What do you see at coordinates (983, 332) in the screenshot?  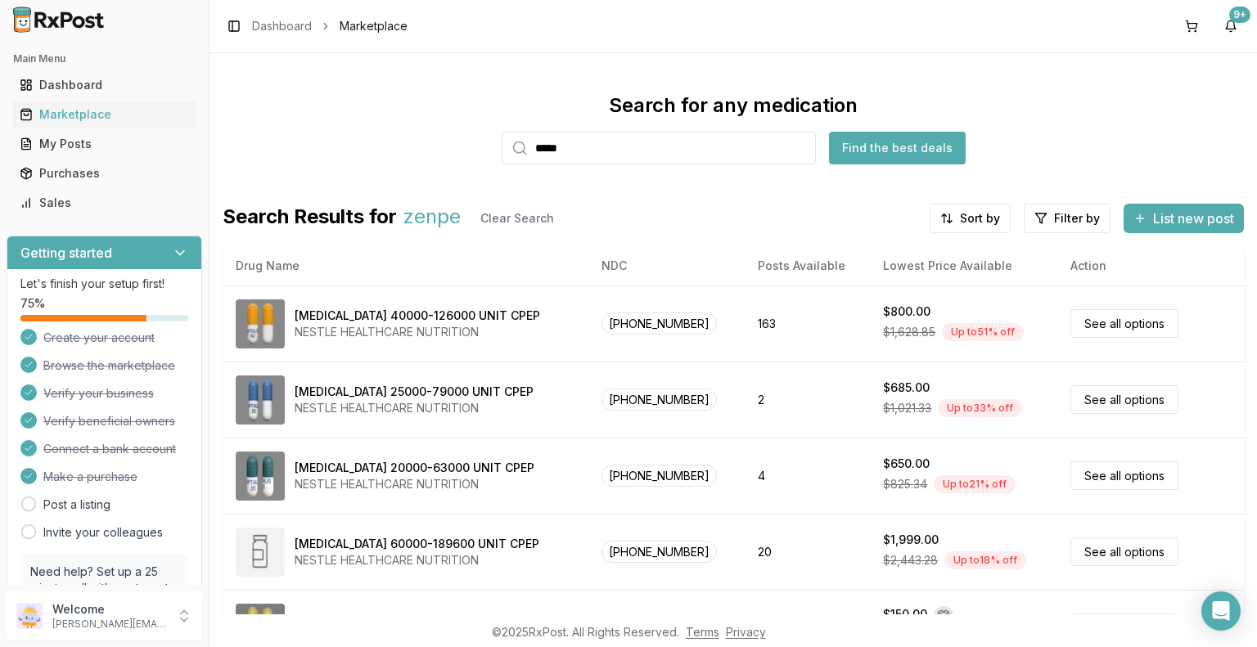 I see `div: Up to 51 % off` at bounding box center [983, 332].